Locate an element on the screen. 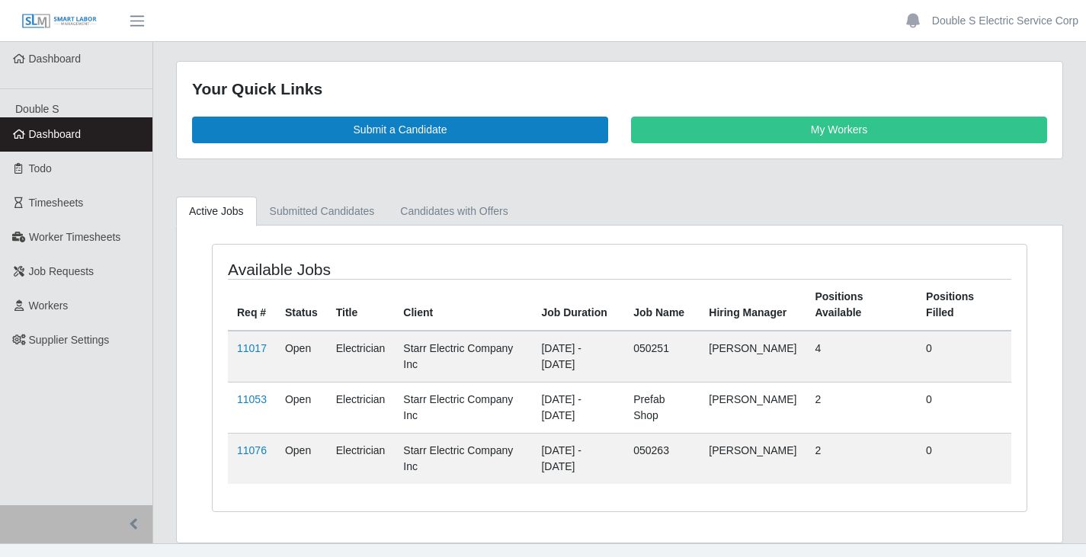  span: Todo is located at coordinates (40, 168).